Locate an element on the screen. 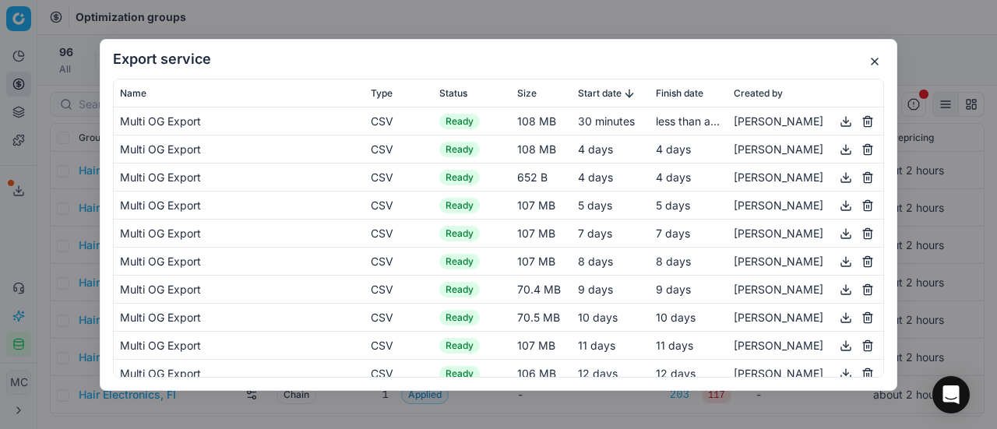 This screenshot has height=429, width=997. div: 70.5 MB is located at coordinates (541, 317).